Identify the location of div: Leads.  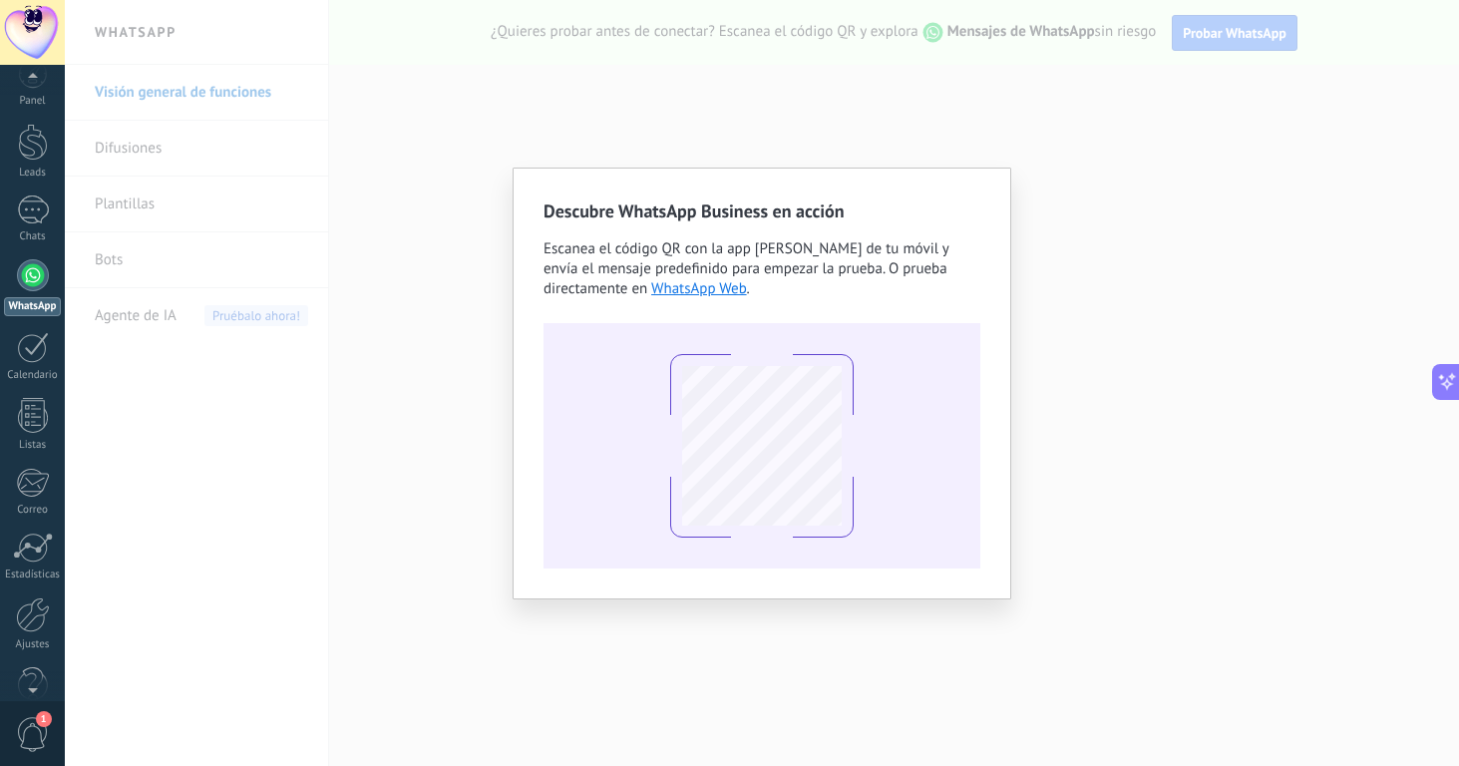
(33, 173).